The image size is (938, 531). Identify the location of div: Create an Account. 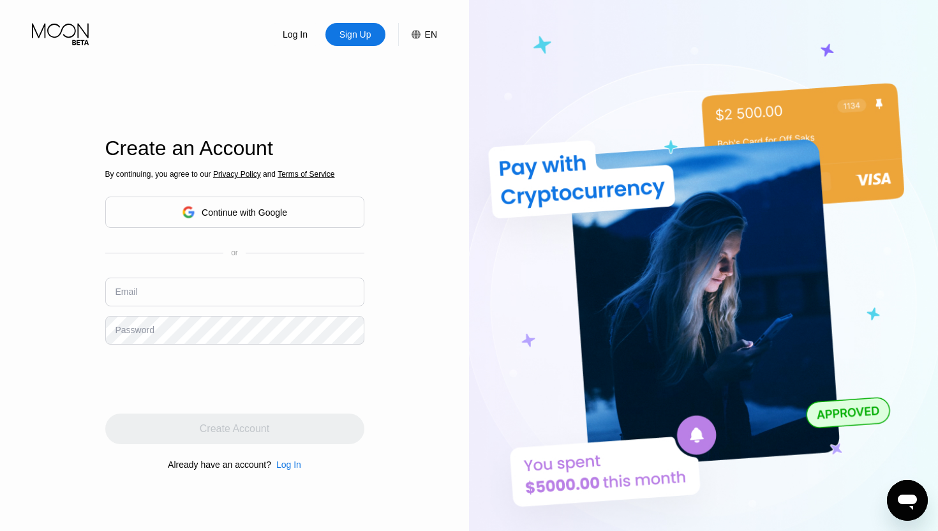
(235, 148).